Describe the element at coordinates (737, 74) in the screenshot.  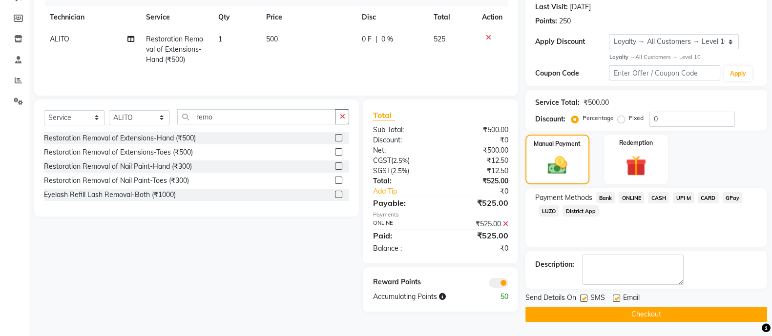
I see `button: Apply` at that location.